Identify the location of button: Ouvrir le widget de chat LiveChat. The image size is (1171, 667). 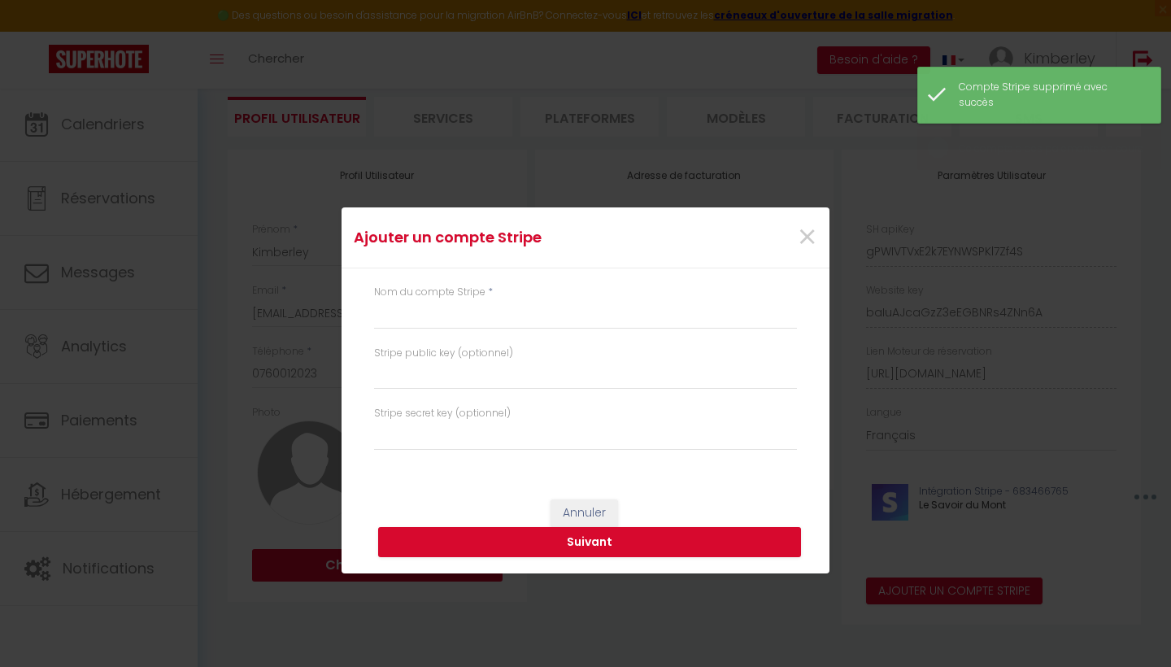
(37, 31).